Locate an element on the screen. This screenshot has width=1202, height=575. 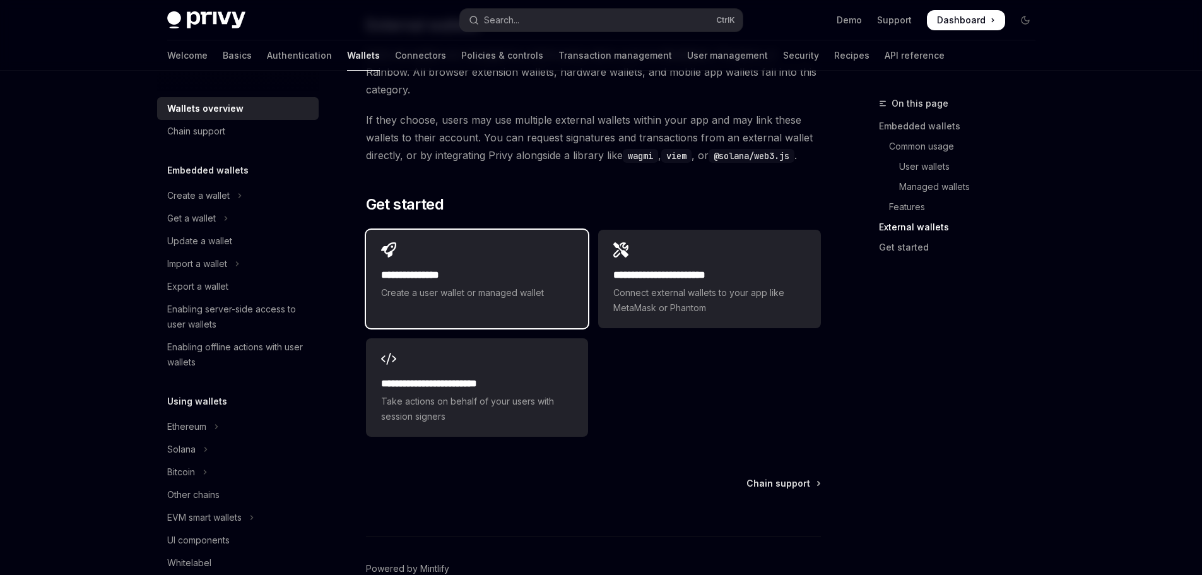
div: Get a wallet is located at coordinates (191, 218).